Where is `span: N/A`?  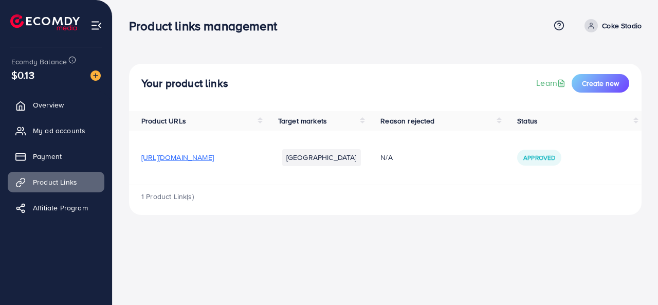 span: N/A is located at coordinates (386, 157).